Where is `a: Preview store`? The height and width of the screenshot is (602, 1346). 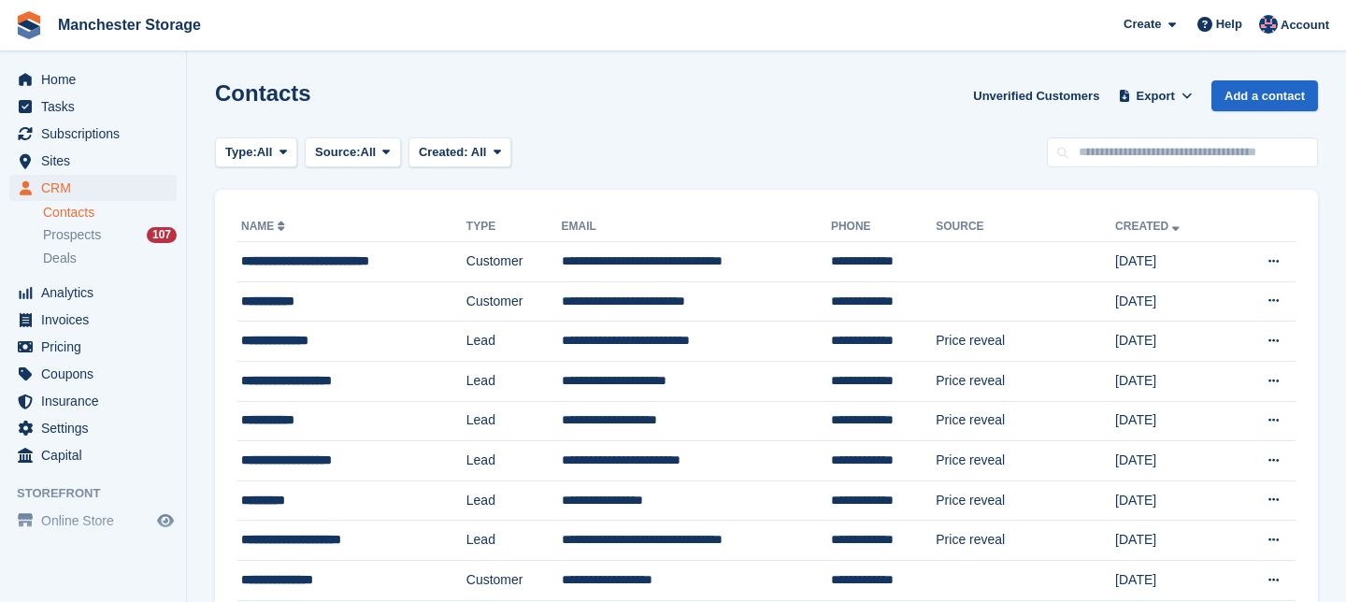 a: Preview store is located at coordinates (165, 521).